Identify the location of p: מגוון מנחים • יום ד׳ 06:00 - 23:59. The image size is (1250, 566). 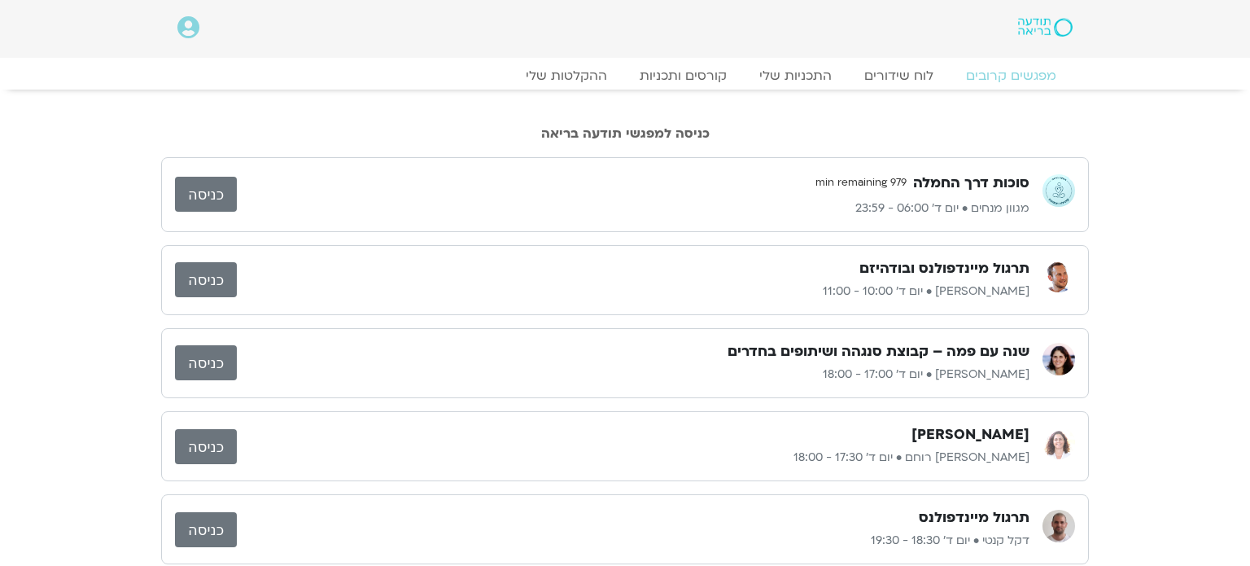
(633, 208).